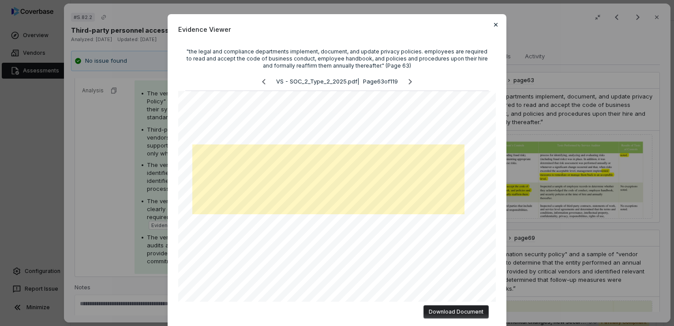 The height and width of the screenshot is (326, 674). Describe the element at coordinates (410, 82) in the screenshot. I see `button: Next page` at that location.